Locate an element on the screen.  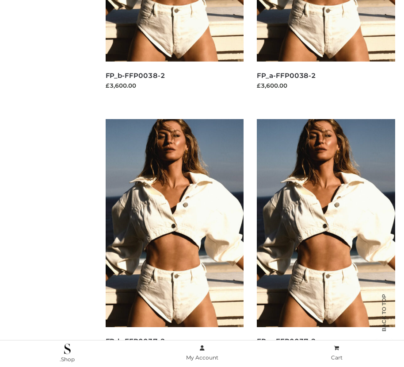
a: FP_b-FFP0037-2 is located at coordinates (135, 341).